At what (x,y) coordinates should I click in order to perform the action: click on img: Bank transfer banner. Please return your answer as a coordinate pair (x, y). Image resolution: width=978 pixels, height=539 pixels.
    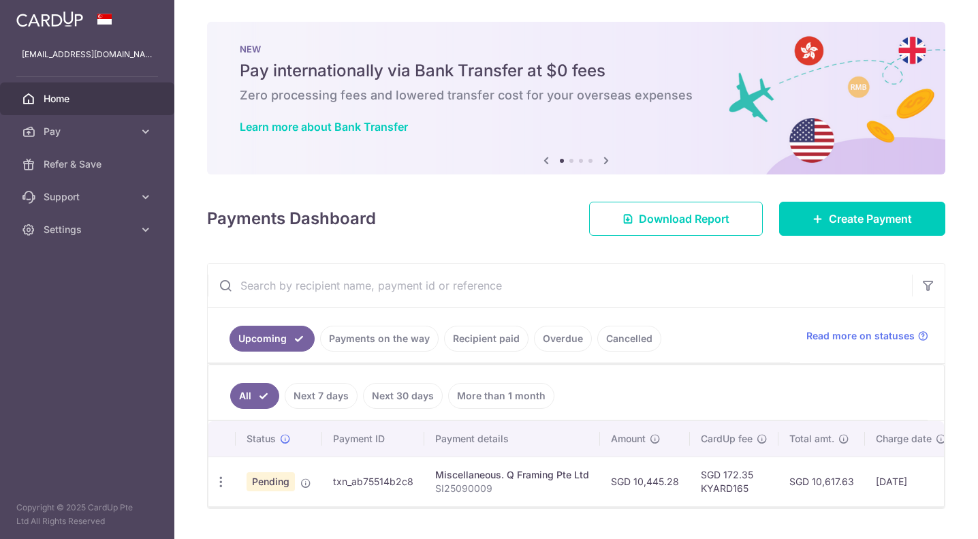
    Looking at the image, I should click on (576, 98).